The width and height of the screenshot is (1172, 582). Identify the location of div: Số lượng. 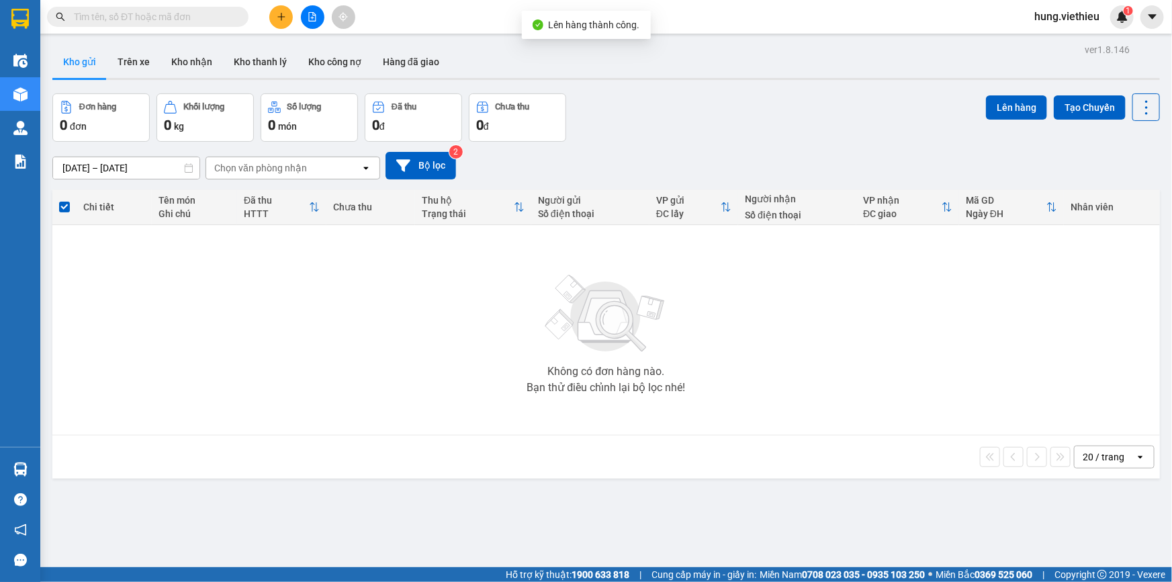
(304, 107).